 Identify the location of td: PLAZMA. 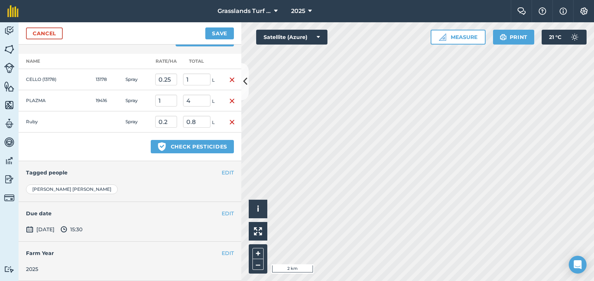
(56, 101).